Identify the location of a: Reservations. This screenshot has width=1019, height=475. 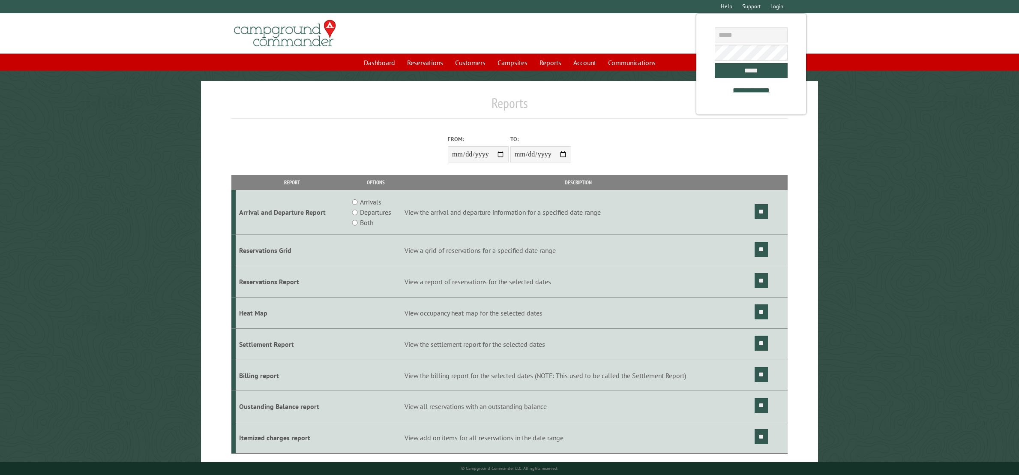
(425, 63).